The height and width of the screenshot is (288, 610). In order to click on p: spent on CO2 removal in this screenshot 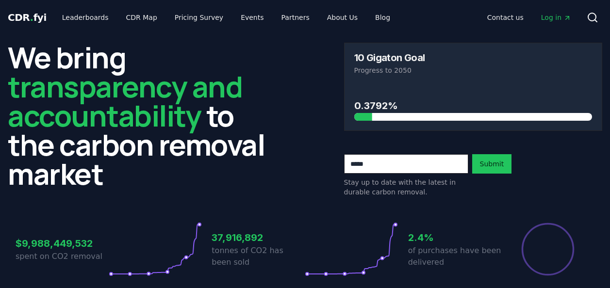, I will do `click(62, 257)`.